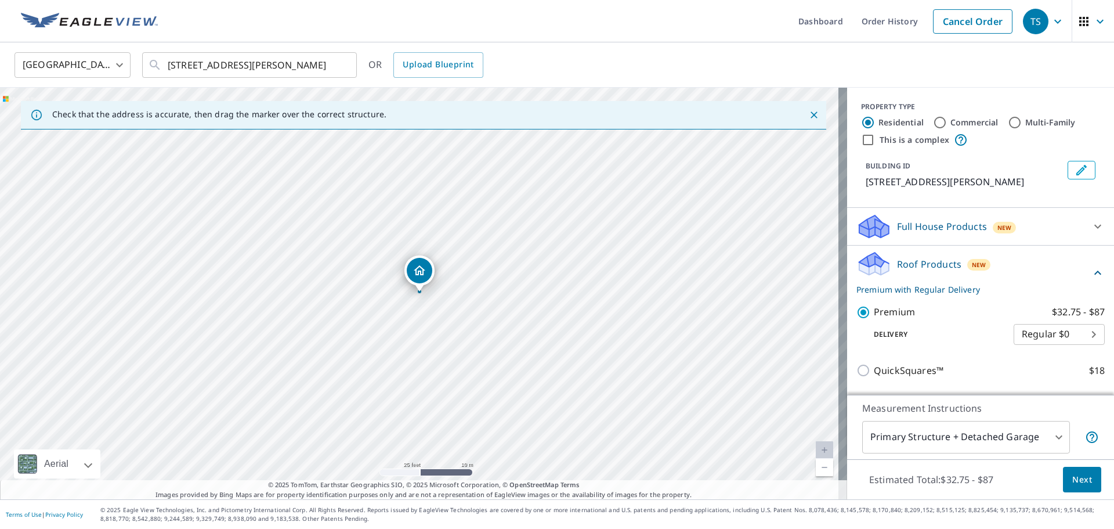  I want to click on button: Close, so click(814, 115).